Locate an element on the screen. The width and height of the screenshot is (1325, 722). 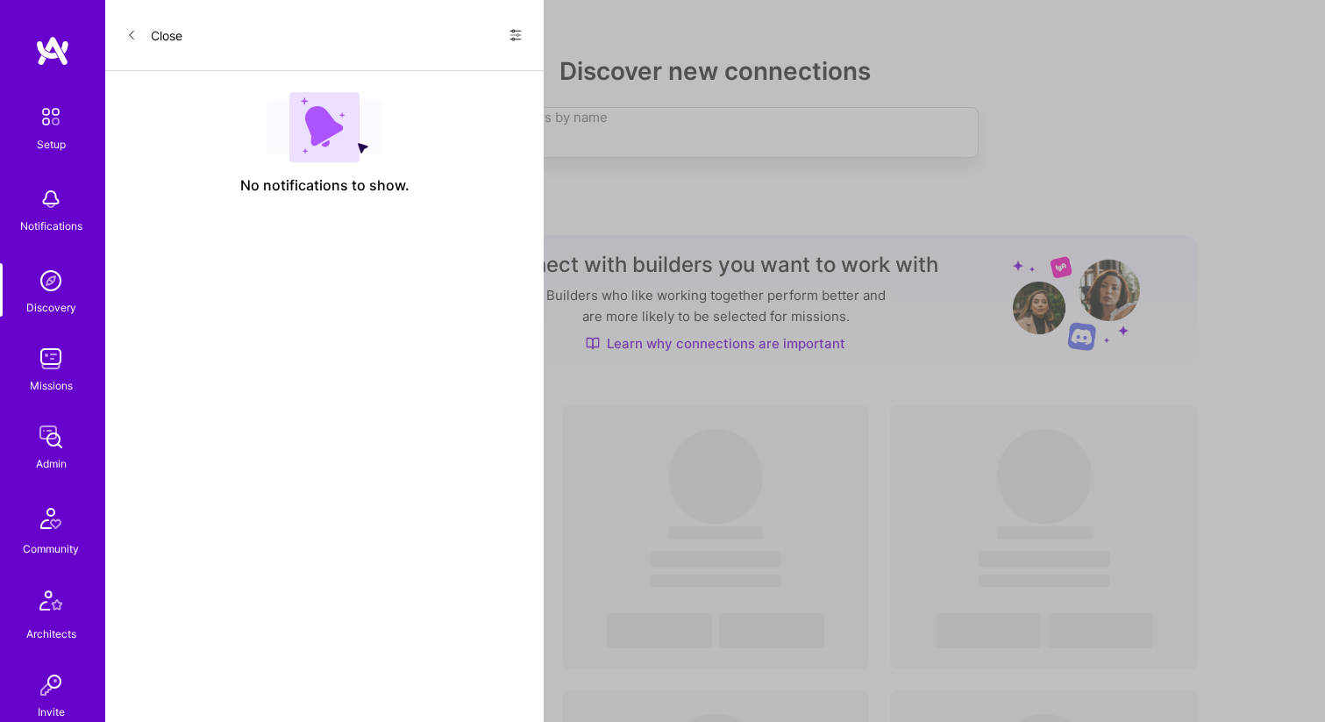
div: Setup is located at coordinates (51, 144).